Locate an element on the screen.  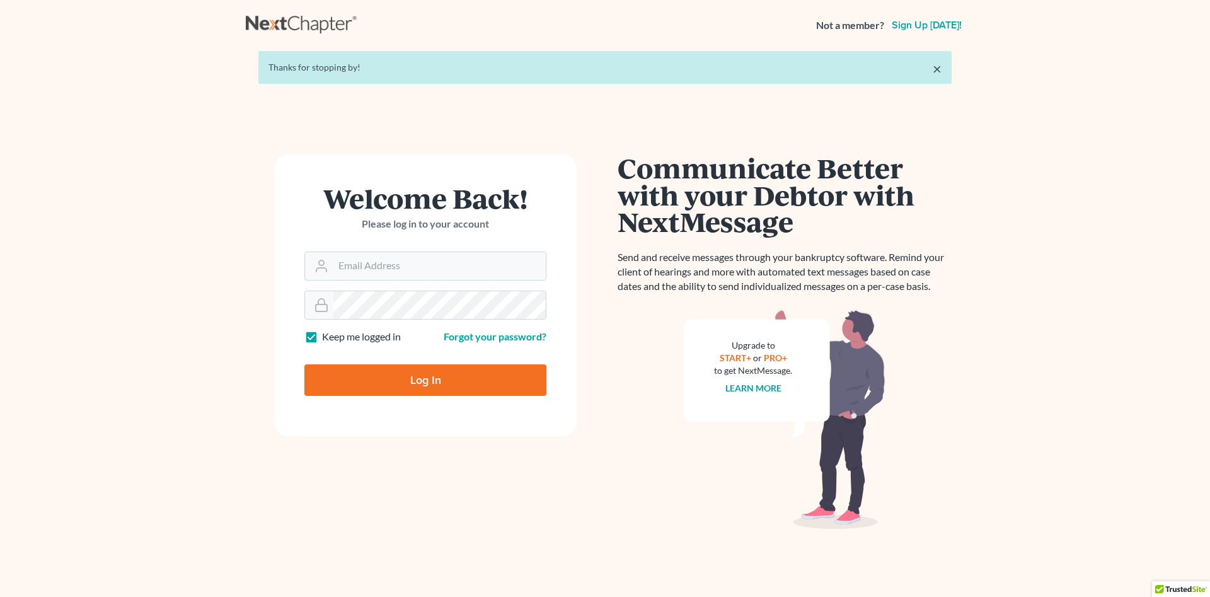
input: Email Address is located at coordinates (439, 266).